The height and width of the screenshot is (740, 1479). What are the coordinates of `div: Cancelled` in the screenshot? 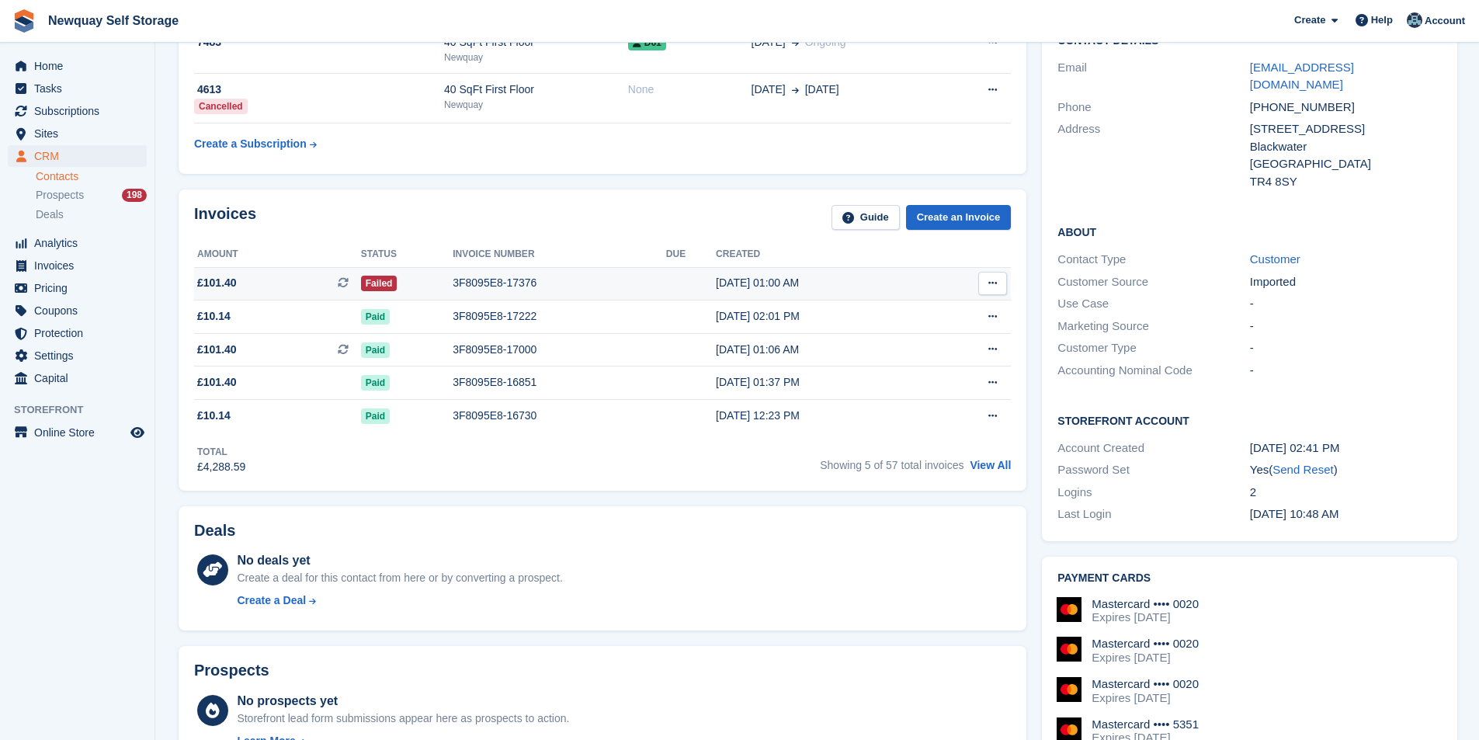 It's located at (221, 106).